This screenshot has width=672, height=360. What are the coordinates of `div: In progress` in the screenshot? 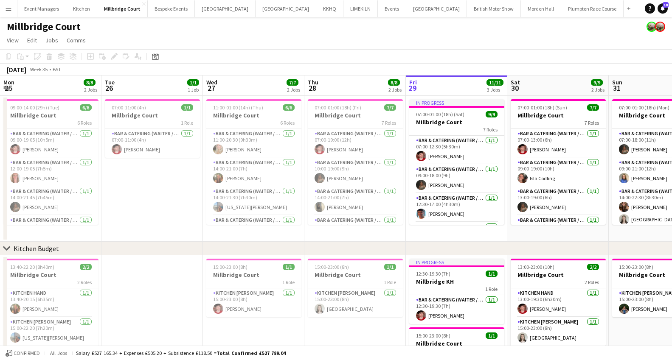 It's located at (457, 103).